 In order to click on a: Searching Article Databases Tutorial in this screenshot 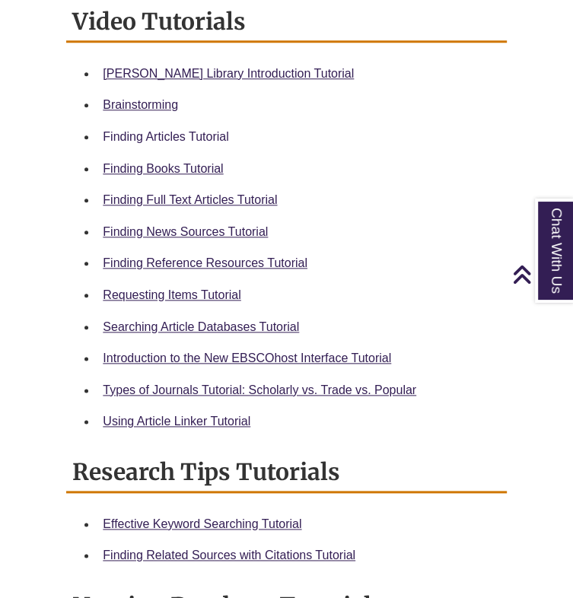, I will do `click(201, 327)`.